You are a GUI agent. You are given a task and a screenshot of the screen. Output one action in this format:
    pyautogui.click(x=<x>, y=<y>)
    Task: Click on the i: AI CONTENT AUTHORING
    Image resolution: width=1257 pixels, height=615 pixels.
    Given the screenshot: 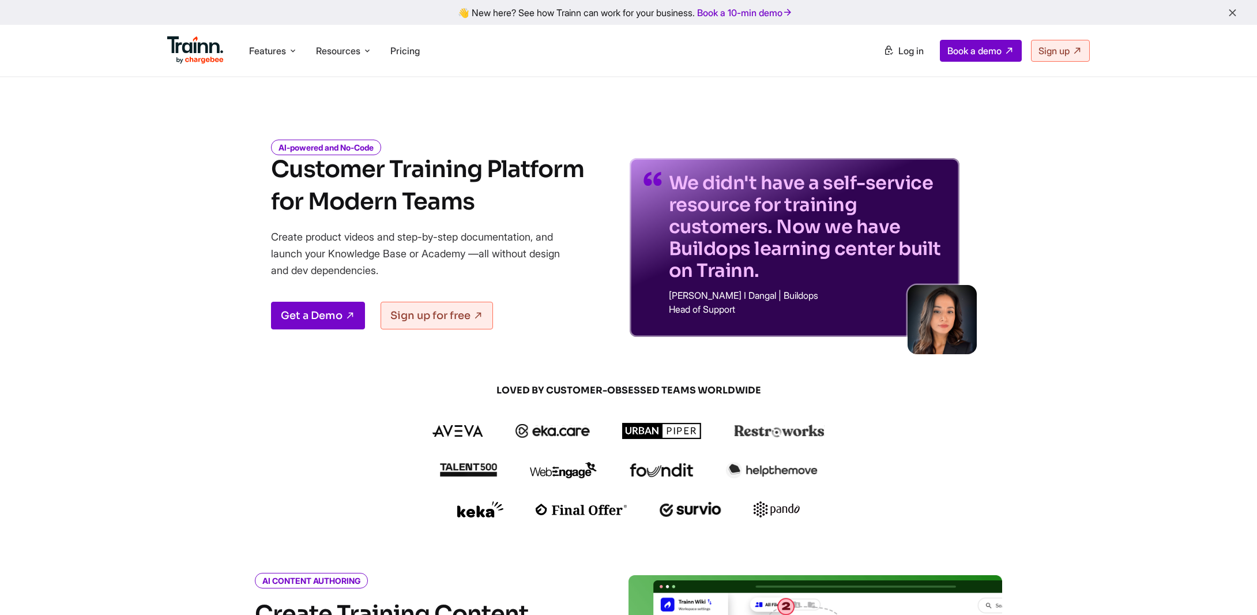 What is the action you would take?
    pyautogui.click(x=311, y=580)
    